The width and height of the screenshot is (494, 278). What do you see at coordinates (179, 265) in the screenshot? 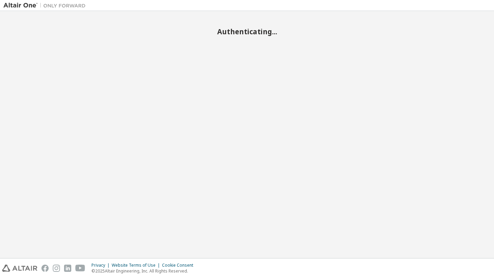
I see `div: Cookie Consent` at bounding box center [179, 265].